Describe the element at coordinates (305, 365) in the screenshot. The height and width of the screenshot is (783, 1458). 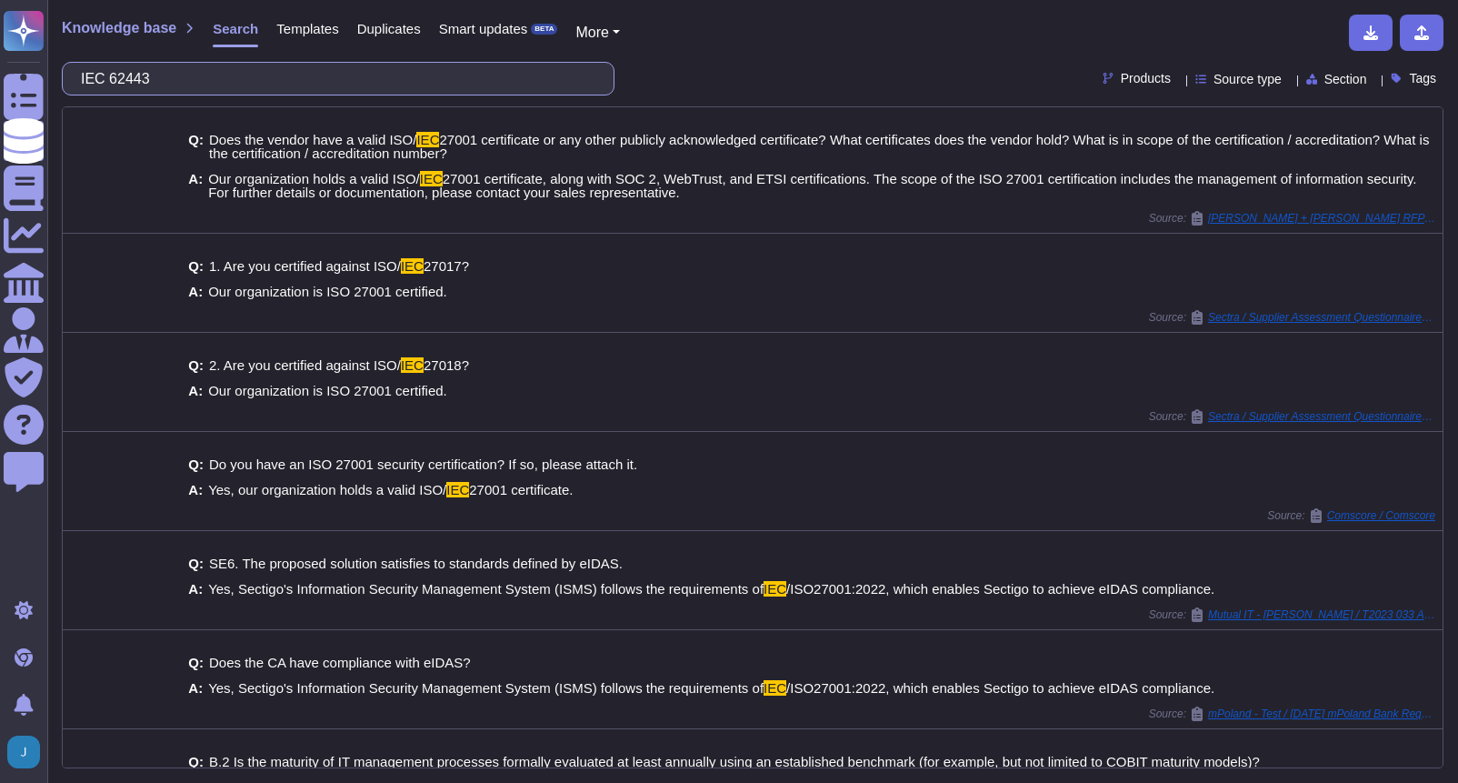
I see `span: 2. Are you certified against ISO/` at that location.